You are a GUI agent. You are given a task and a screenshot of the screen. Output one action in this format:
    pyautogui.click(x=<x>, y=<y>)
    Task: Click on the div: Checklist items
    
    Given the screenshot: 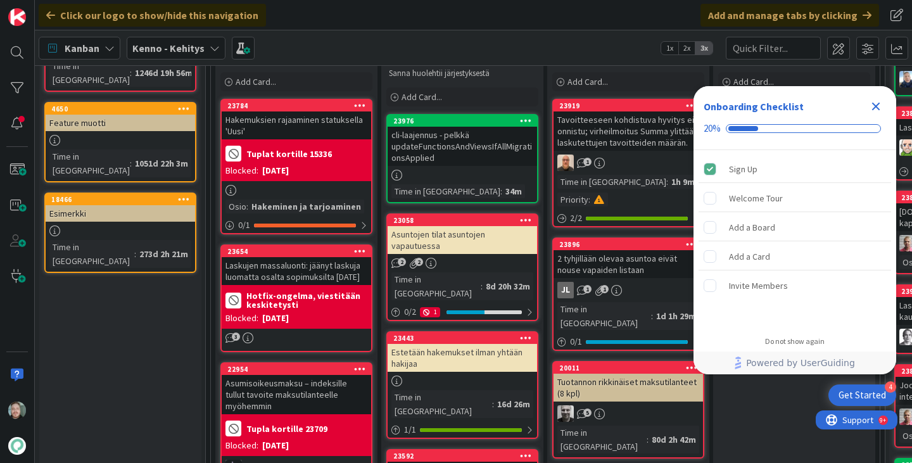 What is the action you would take?
    pyautogui.click(x=794, y=239)
    